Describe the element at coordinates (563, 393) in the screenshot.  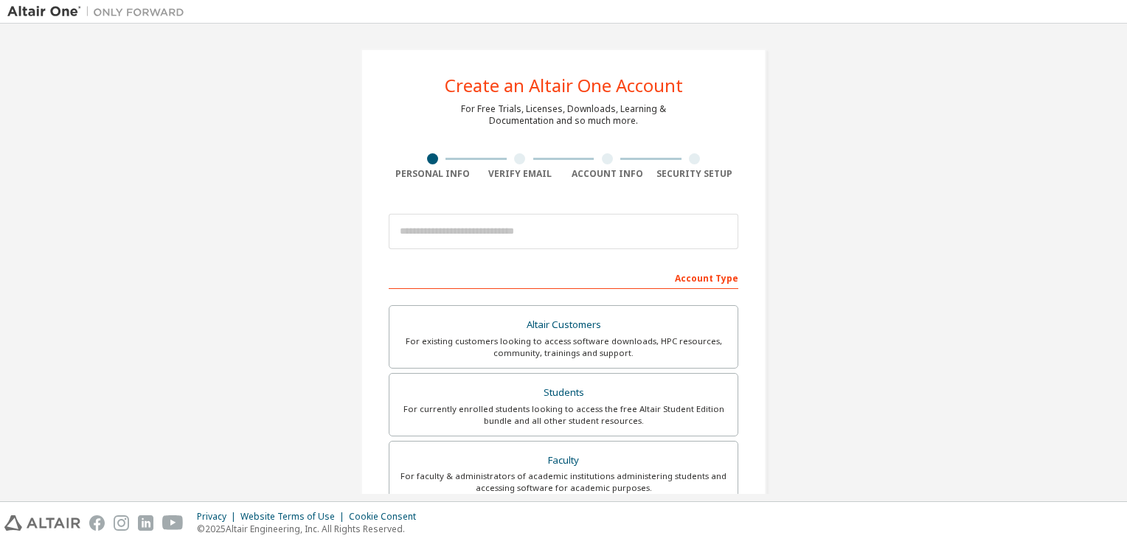
I see `div: Students` at that location.